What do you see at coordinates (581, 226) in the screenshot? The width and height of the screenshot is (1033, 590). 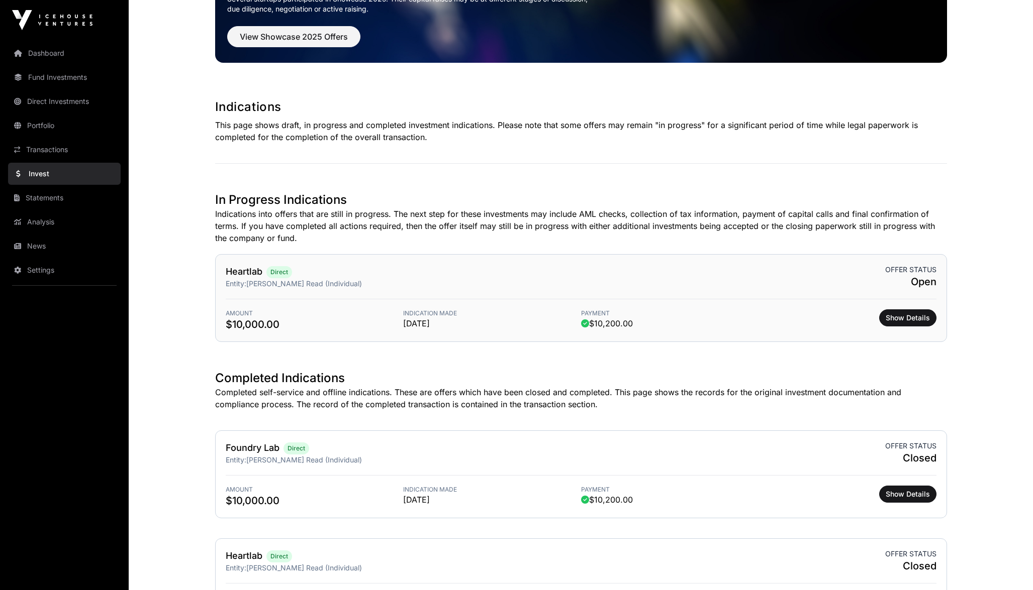 I see `p: Indications into offers that are still in progress. The next step for these investments may inclu...` at bounding box center [581, 226].